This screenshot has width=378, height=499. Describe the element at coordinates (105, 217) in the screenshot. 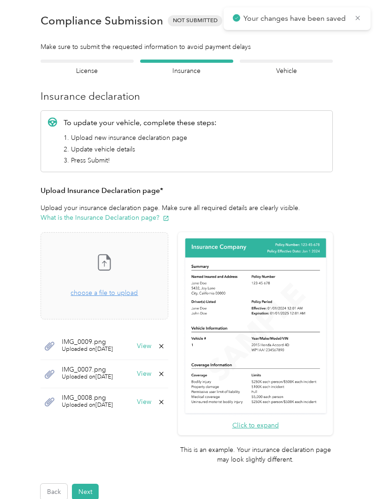

I see `button: What is the Insurance Declaration page?` at that location.